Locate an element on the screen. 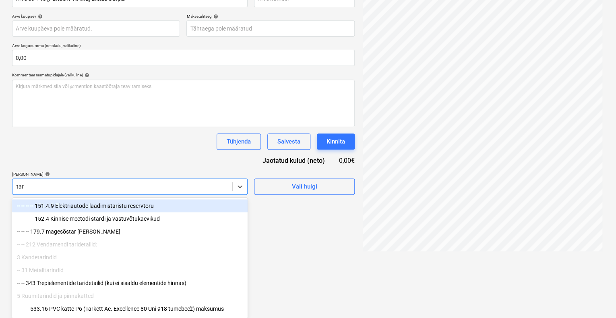  div: Chat Widget is located at coordinates (596, 299).